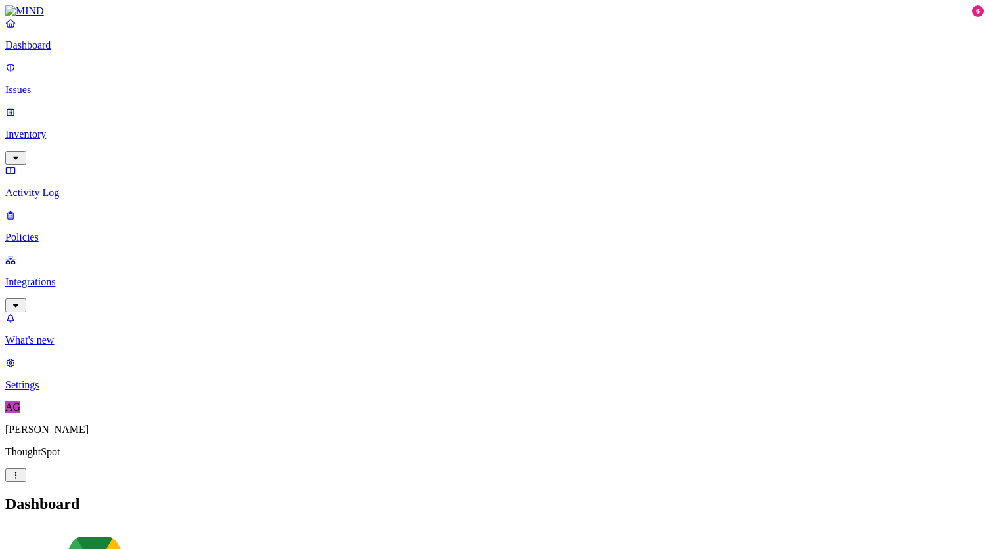  Describe the element at coordinates (494, 238) in the screenshot. I see `p: Policies` at that location.